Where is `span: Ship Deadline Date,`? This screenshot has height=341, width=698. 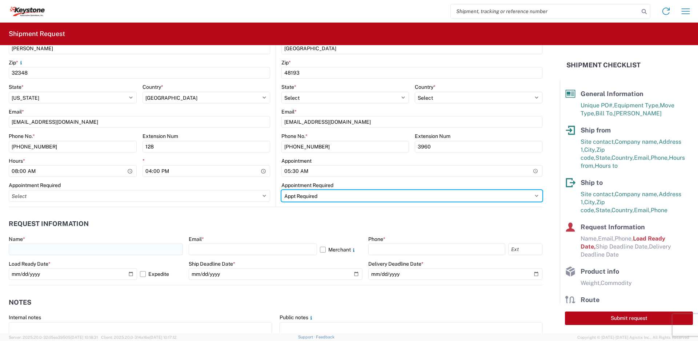 span: Ship Deadline Date, is located at coordinates (622, 246).